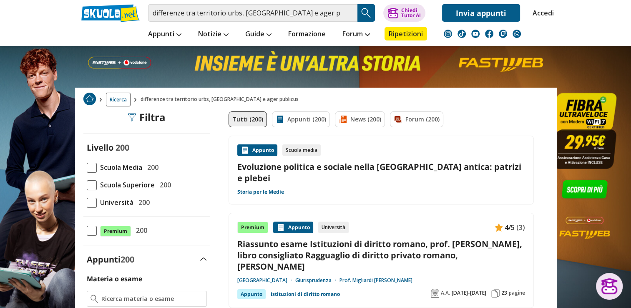 The width and height of the screenshot is (631, 308). What do you see at coordinates (146, 117) in the screenshot?
I see `div: Filtra` at bounding box center [146, 117].